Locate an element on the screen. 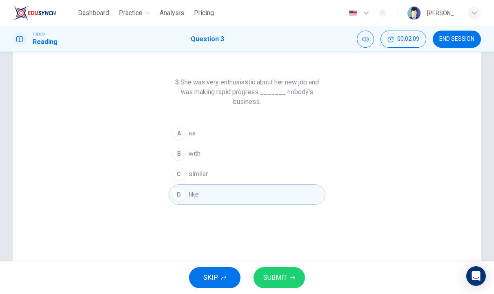 The width and height of the screenshot is (494, 294). a: Analysis is located at coordinates (172, 13).